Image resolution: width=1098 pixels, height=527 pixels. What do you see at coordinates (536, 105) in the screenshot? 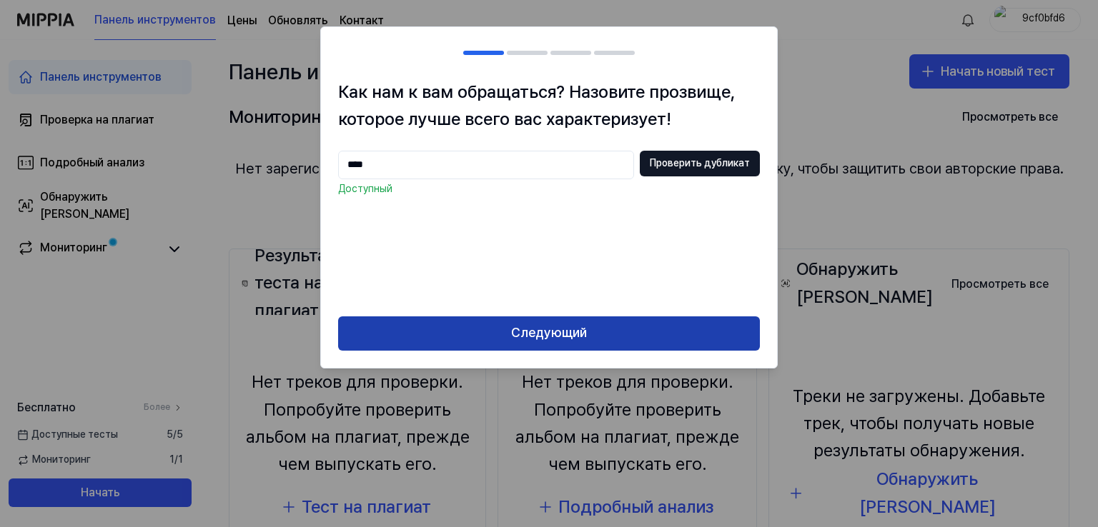
I see `font: Как нам к вам обращаться? Назовите прозвище, которое лучше всего вас характеризует!` at bounding box center [536, 105].